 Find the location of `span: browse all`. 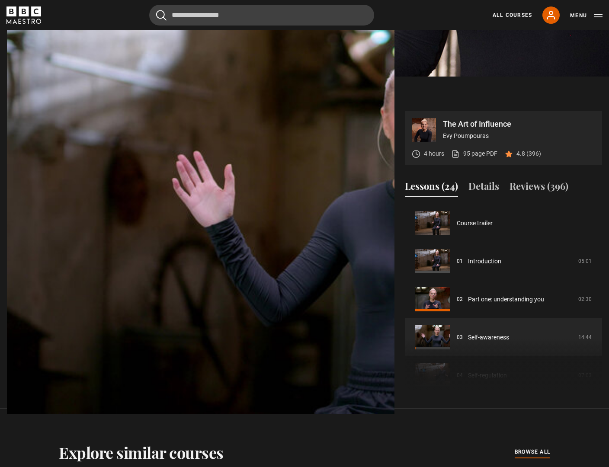

span: browse all is located at coordinates (532, 452).